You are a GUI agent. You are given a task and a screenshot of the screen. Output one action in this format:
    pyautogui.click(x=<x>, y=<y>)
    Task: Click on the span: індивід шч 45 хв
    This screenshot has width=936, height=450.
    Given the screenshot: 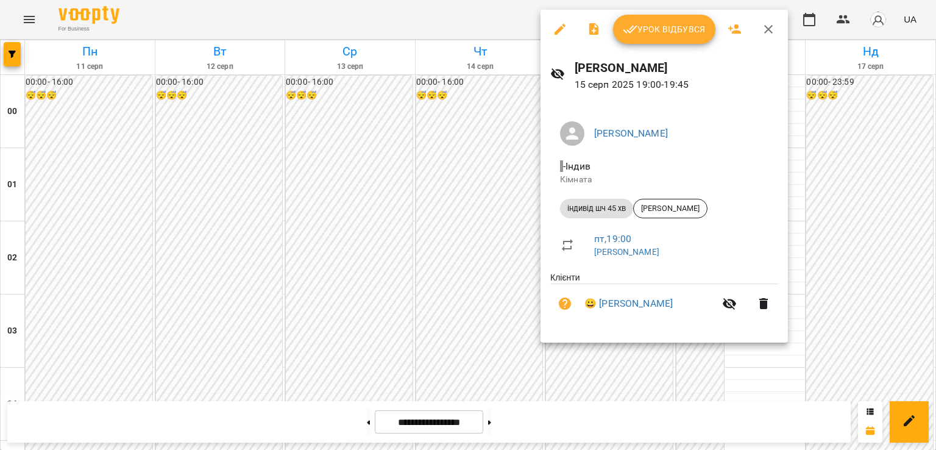 What is the action you would take?
    pyautogui.click(x=596, y=208)
    